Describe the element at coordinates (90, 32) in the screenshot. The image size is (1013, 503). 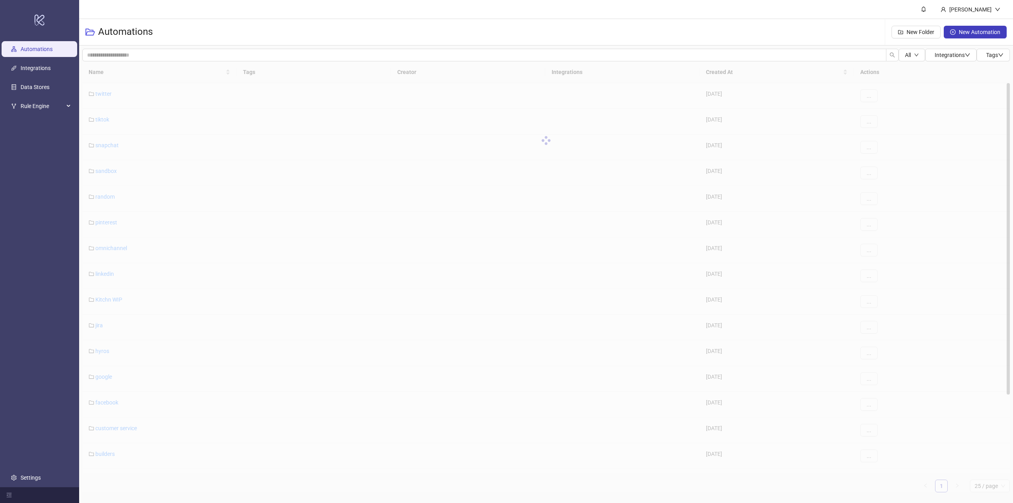
I see `span: folder-open` at that location.